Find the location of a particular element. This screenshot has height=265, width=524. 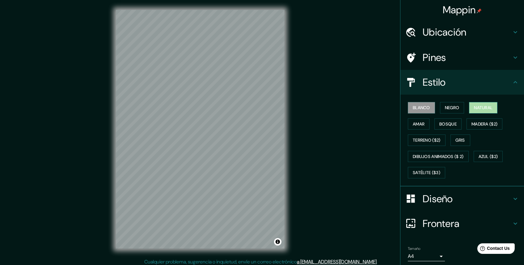

font: Madera ($2) is located at coordinates (484, 124).